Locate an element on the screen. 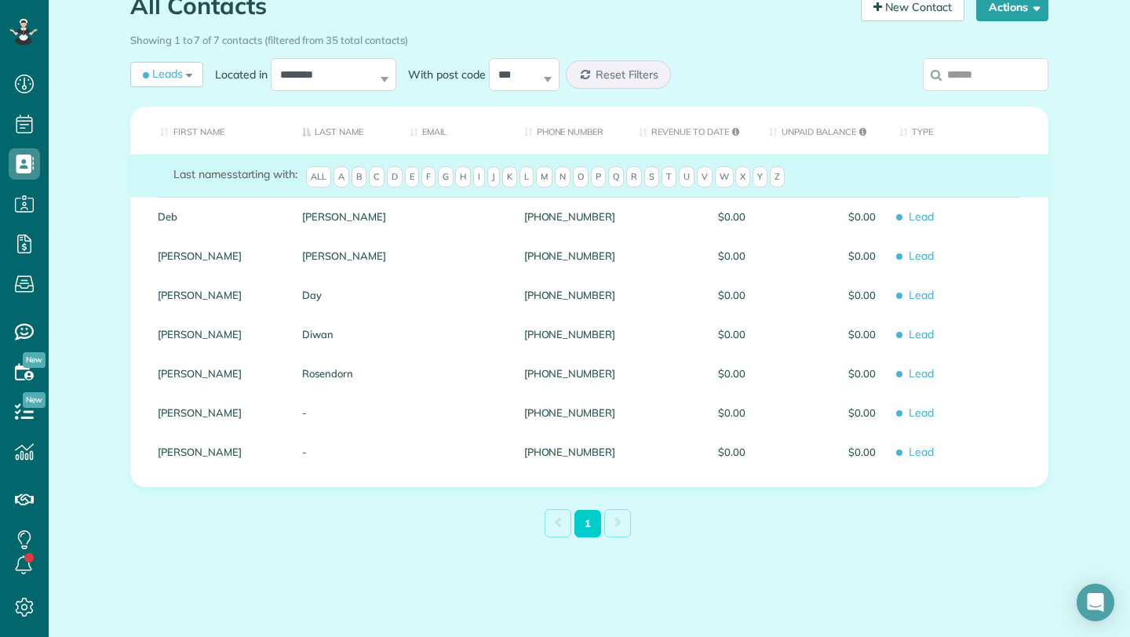  span: Reset Filters is located at coordinates (627, 75).